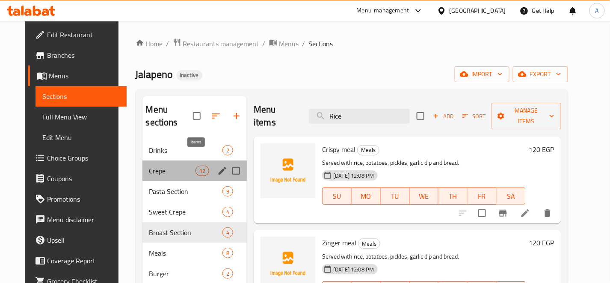  I want to click on input: search, so click(360, 116).